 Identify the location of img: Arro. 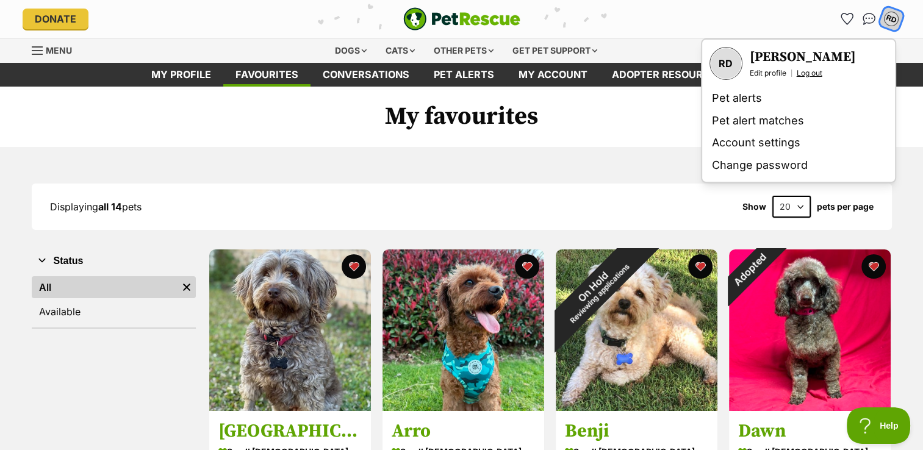
(463, 330).